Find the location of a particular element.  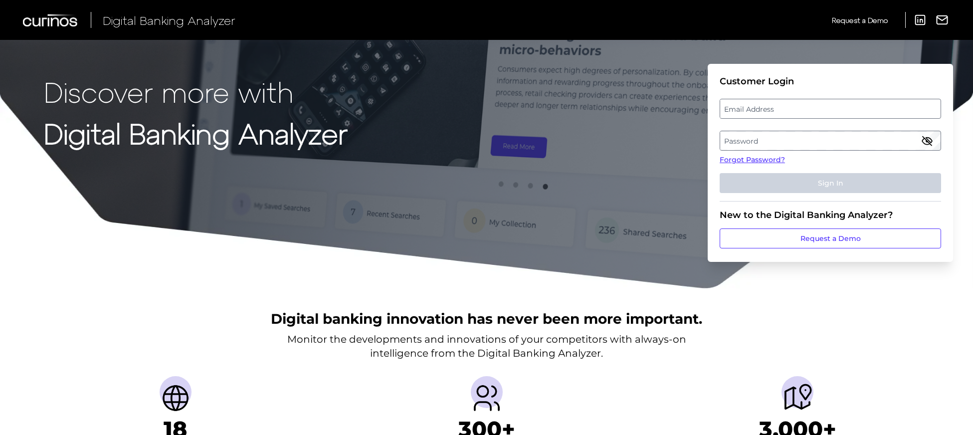

div: Customer Login is located at coordinates (830, 81).